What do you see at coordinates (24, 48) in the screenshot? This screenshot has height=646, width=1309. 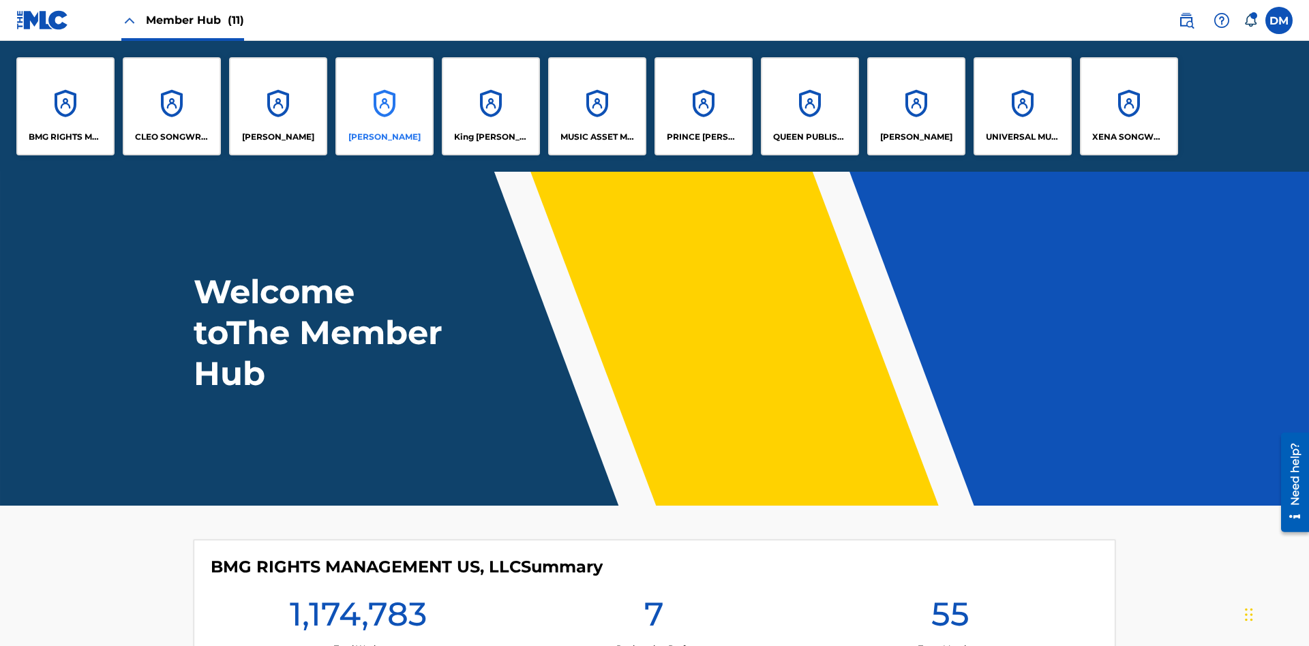 I see `div: Need help?` at bounding box center [24, 48].